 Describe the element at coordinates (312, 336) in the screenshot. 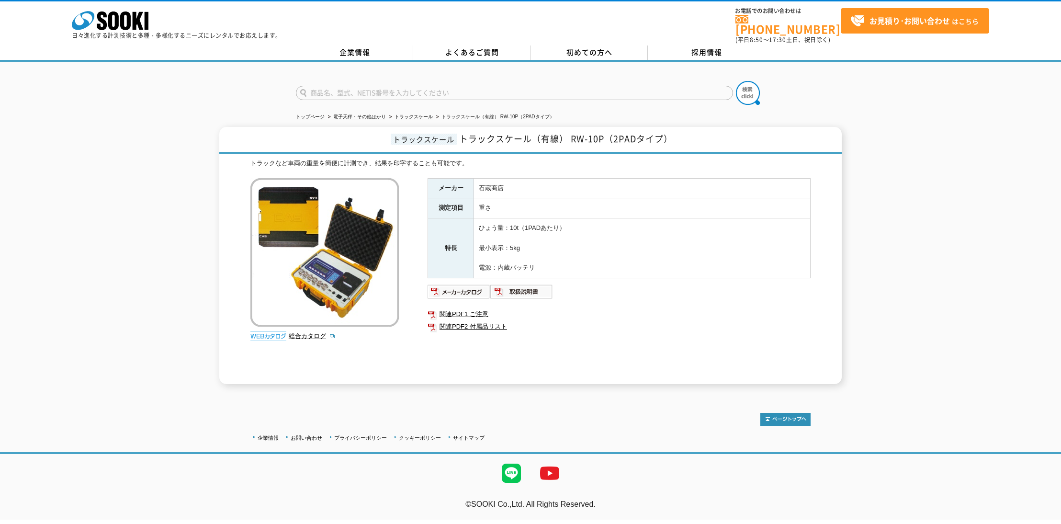

I see `a: 総合カタログ` at that location.